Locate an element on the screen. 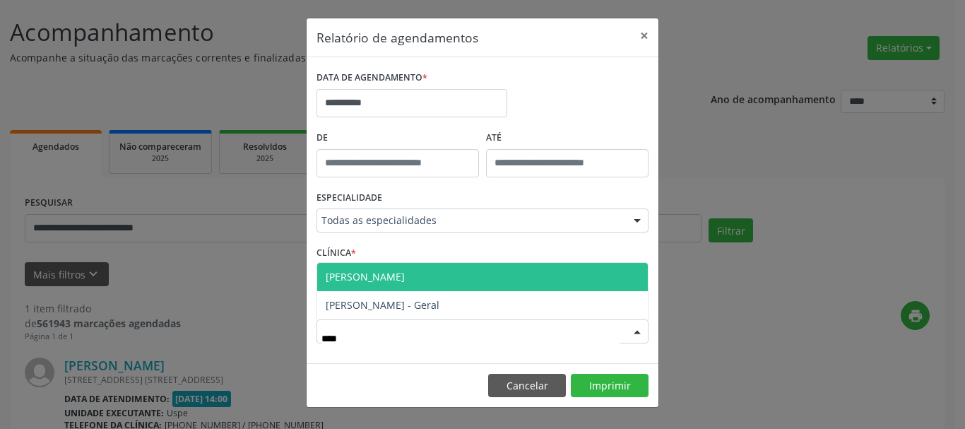 The height and width of the screenshot is (429, 965). button: Close is located at coordinates (645, 35).